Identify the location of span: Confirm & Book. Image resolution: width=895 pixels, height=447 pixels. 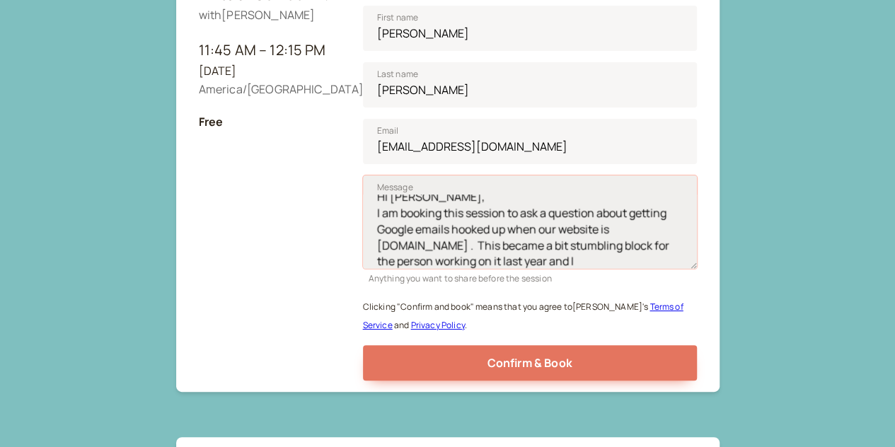
(529, 363).